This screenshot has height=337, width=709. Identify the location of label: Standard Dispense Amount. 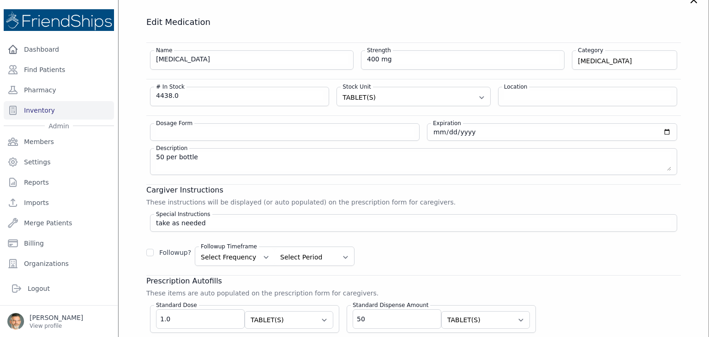
(390, 305).